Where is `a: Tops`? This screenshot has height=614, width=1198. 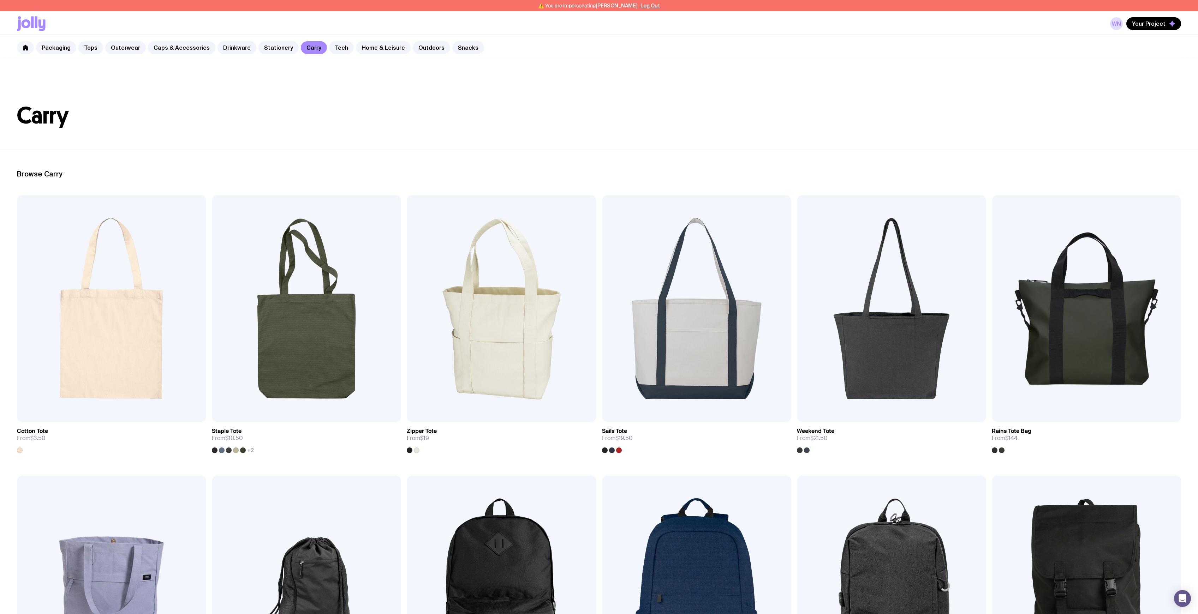
a: Tops is located at coordinates (91, 48).